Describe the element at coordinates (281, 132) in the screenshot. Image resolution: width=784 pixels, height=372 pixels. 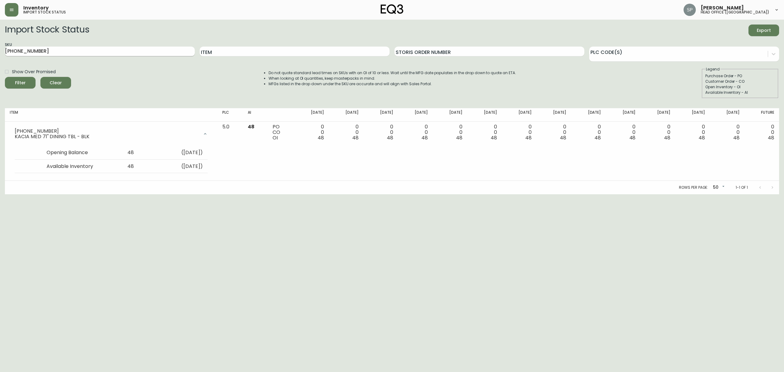
I see `div: PO CO` at that location.